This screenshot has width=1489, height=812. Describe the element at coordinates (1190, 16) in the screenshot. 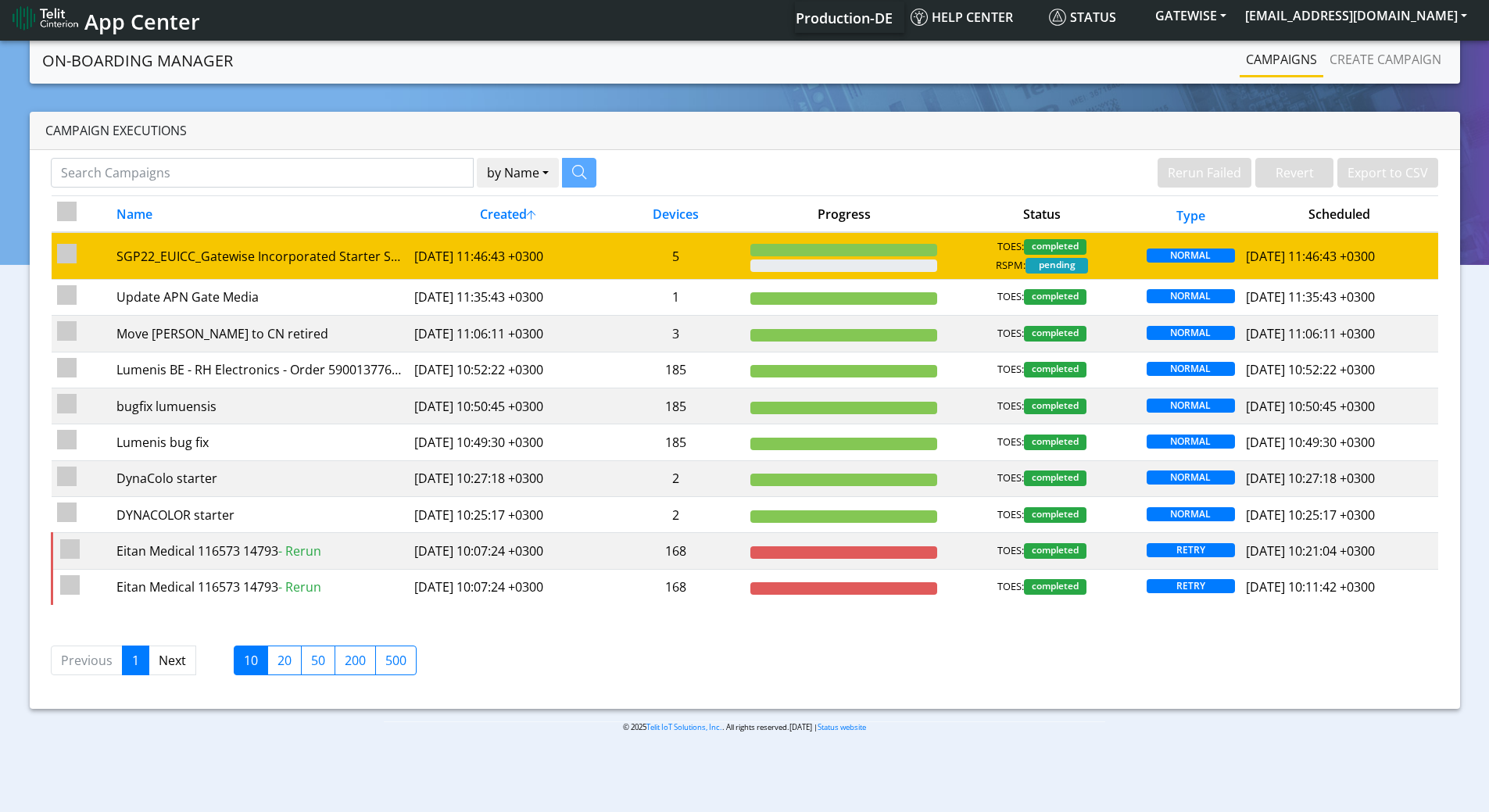

I see `button: GATEWISE` at that location.